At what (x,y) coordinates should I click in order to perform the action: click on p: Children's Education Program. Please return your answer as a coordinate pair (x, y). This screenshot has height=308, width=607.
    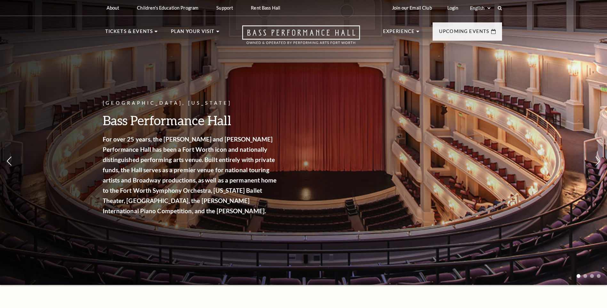
    Looking at the image, I should click on (168, 8).